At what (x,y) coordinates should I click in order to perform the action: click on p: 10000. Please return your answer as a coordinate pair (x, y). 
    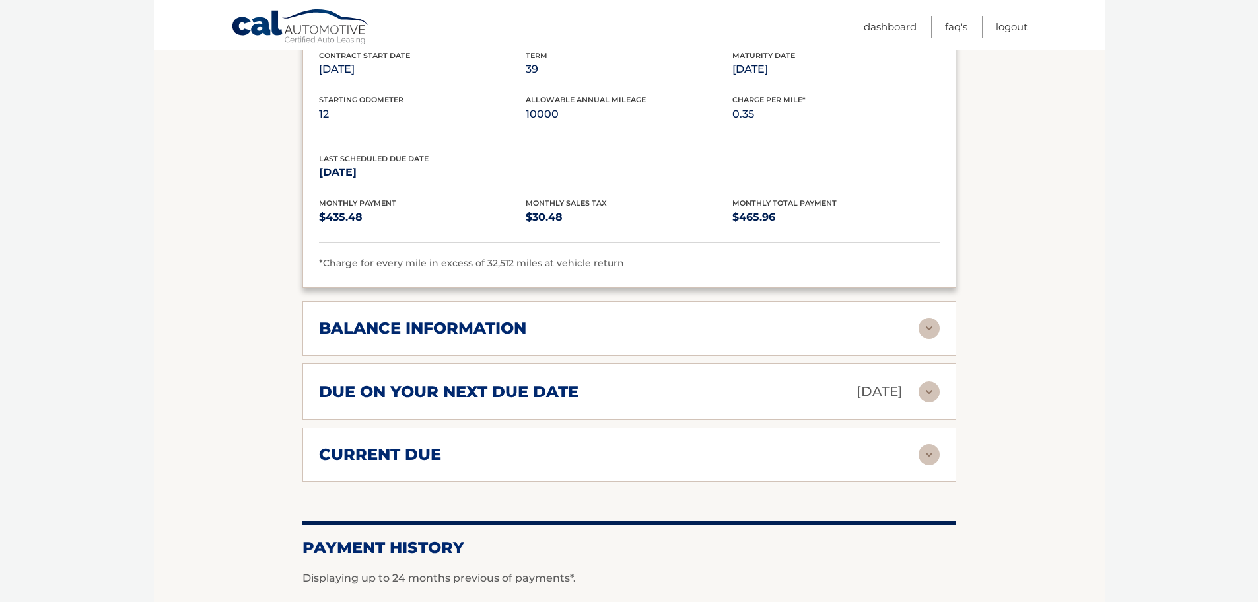
    Looking at the image, I should click on (629, 114).